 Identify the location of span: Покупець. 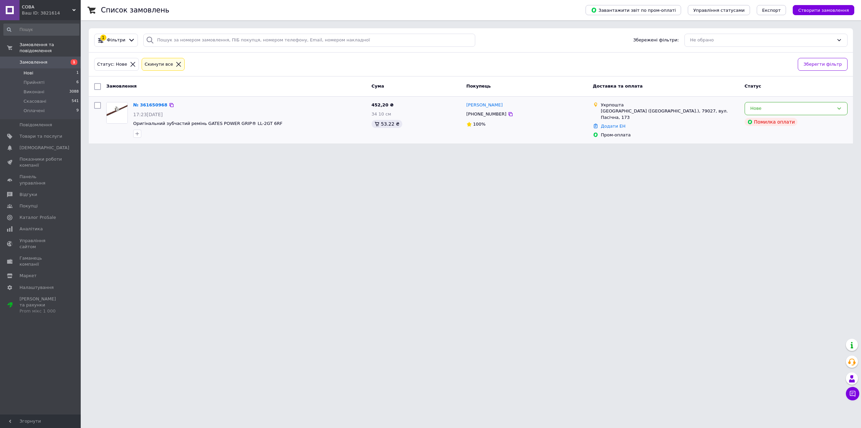
(479, 86).